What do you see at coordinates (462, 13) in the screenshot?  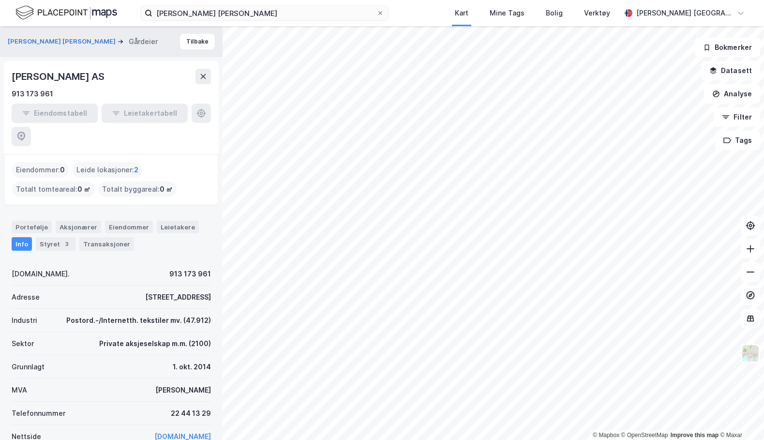 I see `div: Kart` at bounding box center [462, 13].